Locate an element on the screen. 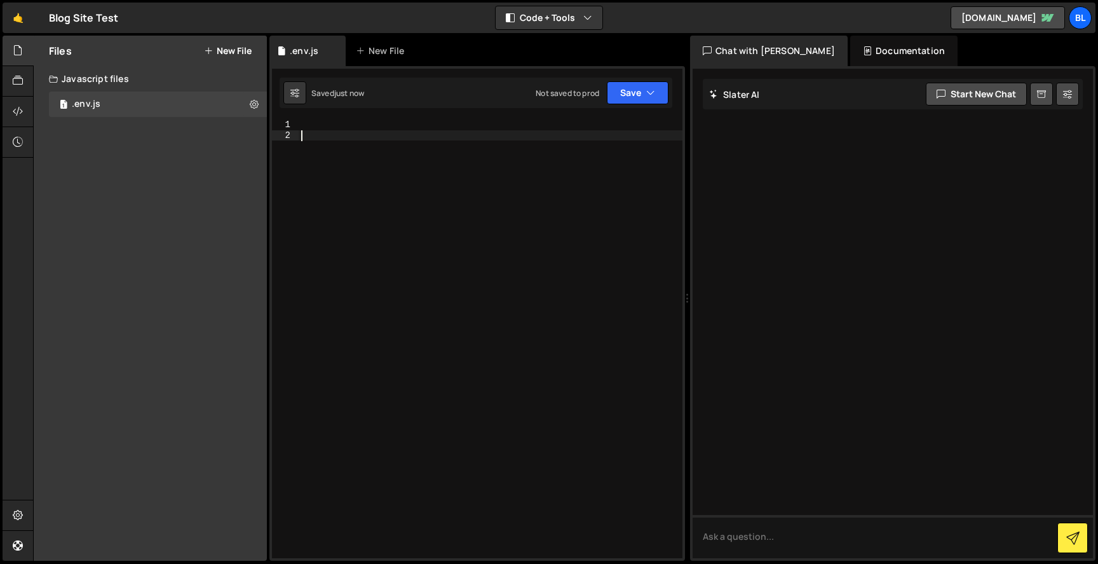 The width and height of the screenshot is (1098, 564). button: Start new chat is located at coordinates (976, 94).